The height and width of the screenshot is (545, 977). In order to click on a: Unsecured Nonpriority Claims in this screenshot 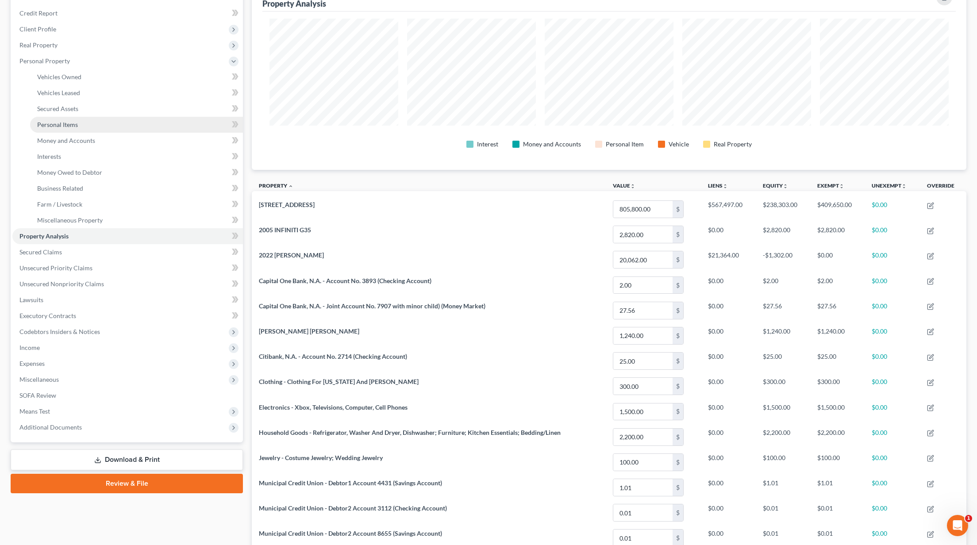, I will do `click(127, 284)`.